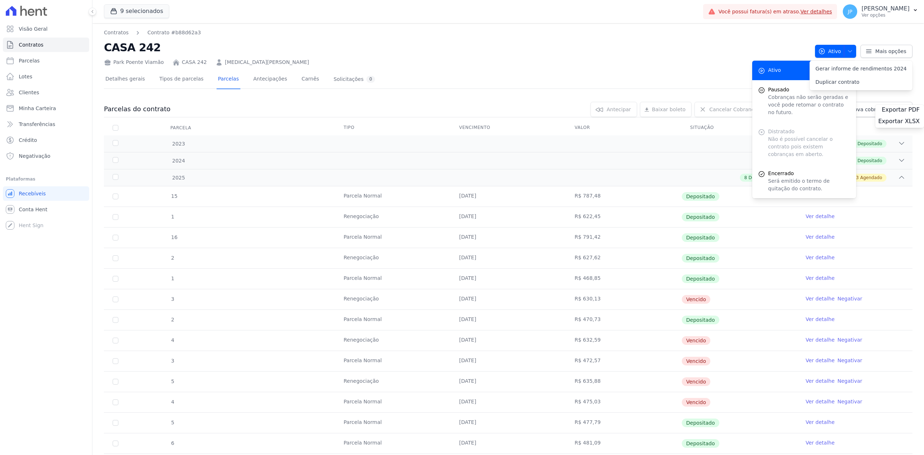 This screenshot has height=455, width=924. Describe the element at coordinates (624, 402) in the screenshot. I see `td: R$ 475,03` at that location.